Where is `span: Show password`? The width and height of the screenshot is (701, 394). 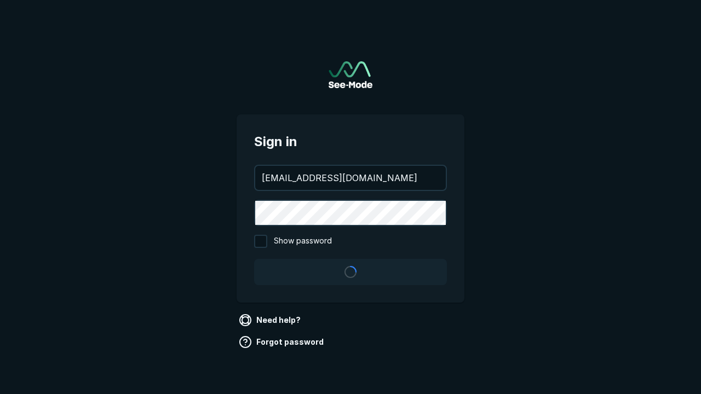
span: Show password is located at coordinates (303, 242).